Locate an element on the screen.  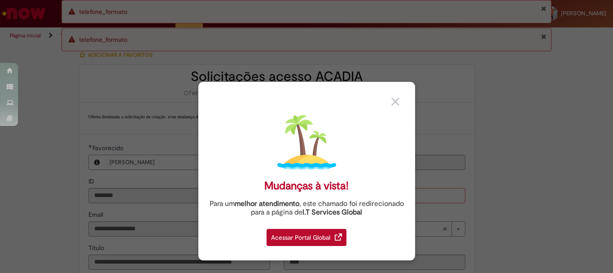
div: Acessar Portal Global is located at coordinates (307, 237).